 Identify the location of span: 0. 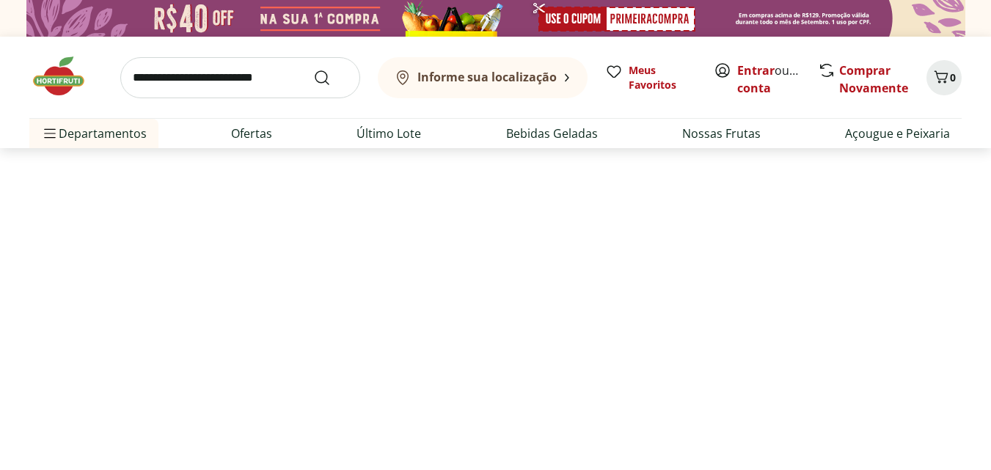
(953, 77).